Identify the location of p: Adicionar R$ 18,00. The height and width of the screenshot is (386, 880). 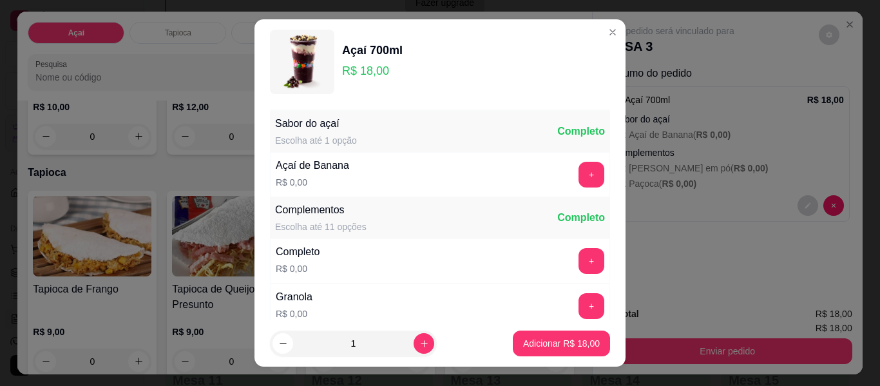
(561, 343).